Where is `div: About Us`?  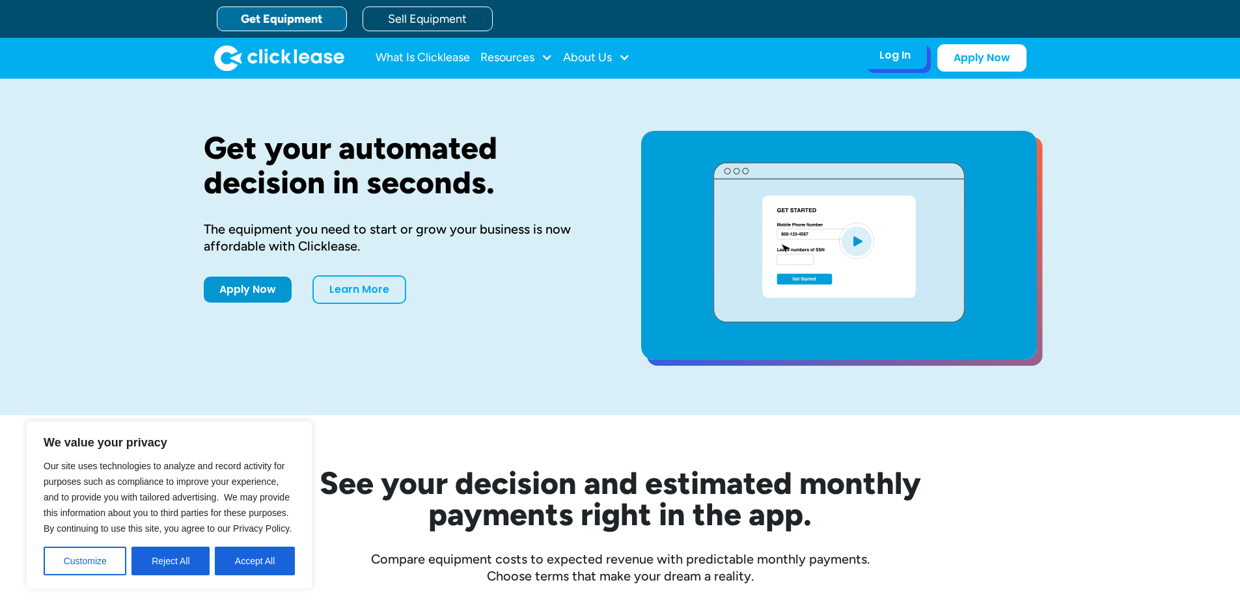
div: About Us is located at coordinates (596, 58).